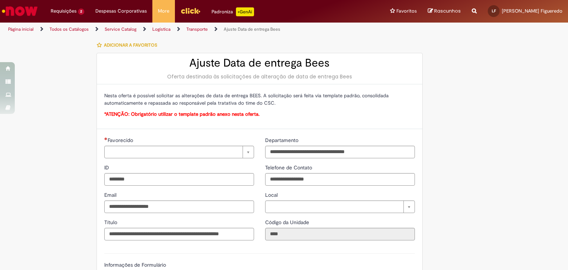  Describe the element at coordinates (69, 29) in the screenshot. I see `a: Todos os Catálogos` at that location.